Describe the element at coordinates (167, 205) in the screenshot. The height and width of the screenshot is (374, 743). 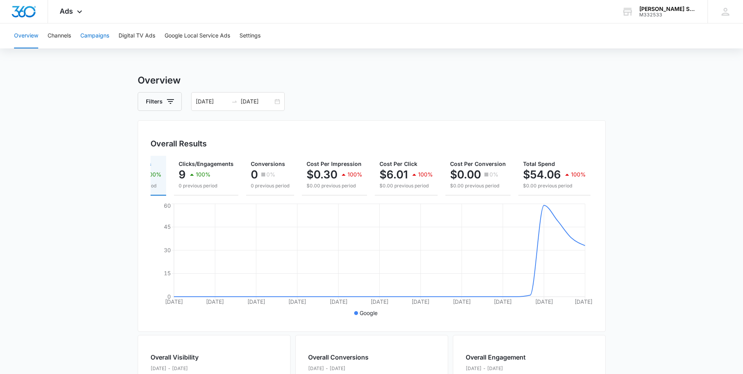
I see `tspan: 60` at that location.